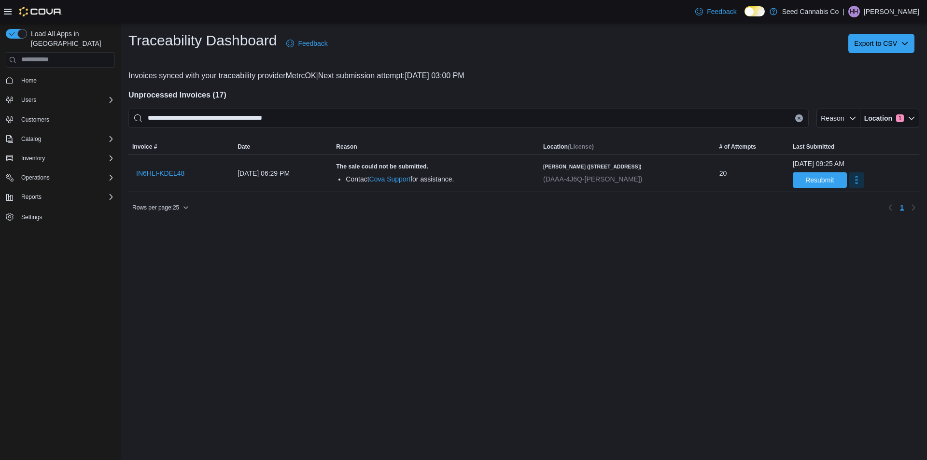 The image size is (927, 460). I want to click on button: Invoice #, so click(181, 147).